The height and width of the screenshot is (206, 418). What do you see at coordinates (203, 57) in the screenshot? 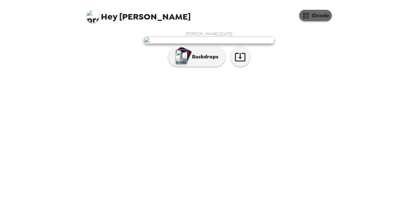
I see `p: Backdrops` at bounding box center [203, 57].